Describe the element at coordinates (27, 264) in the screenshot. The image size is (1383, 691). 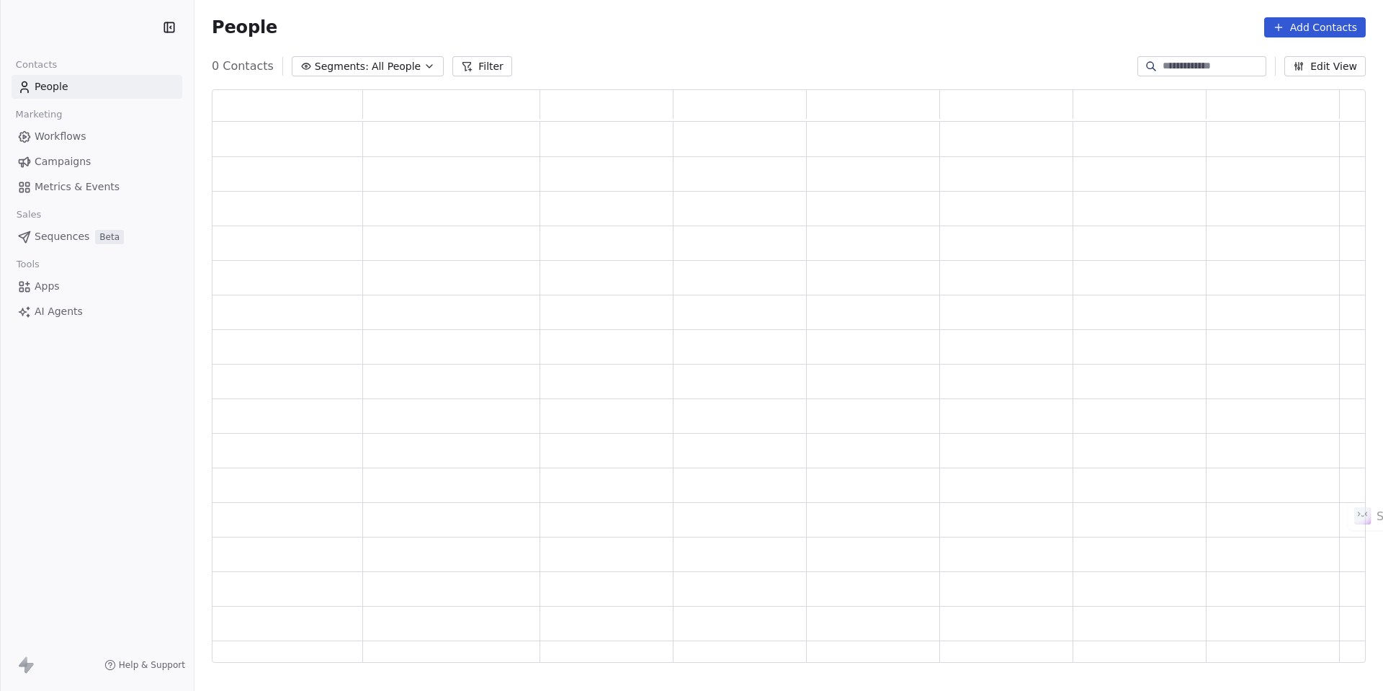
I see `span: Tools` at that location.